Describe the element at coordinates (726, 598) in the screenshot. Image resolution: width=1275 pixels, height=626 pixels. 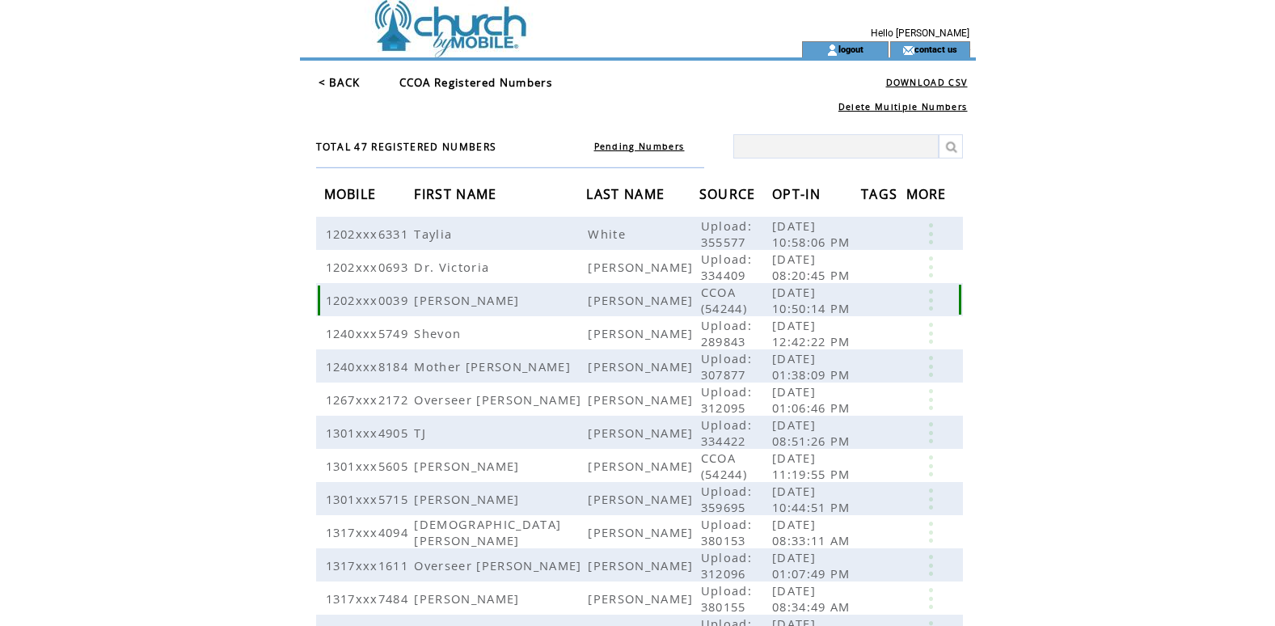
I see `span: Upload: 380155` at that location.